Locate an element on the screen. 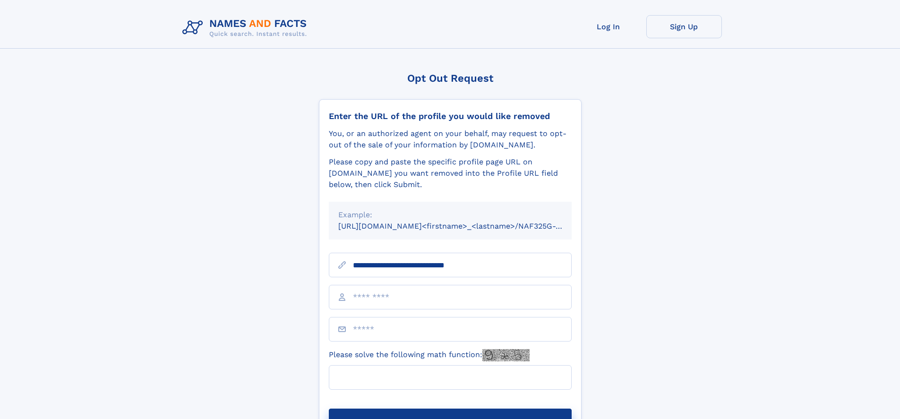  label: Please solve the following math function: is located at coordinates (429, 355).